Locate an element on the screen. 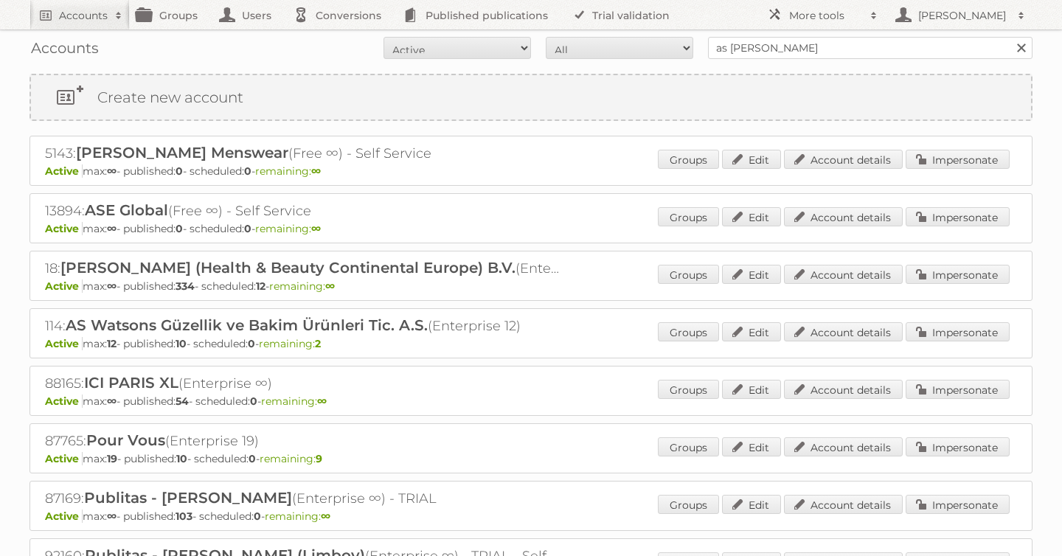  h2: 87765: (Enterprise 19) is located at coordinates (303, 441).